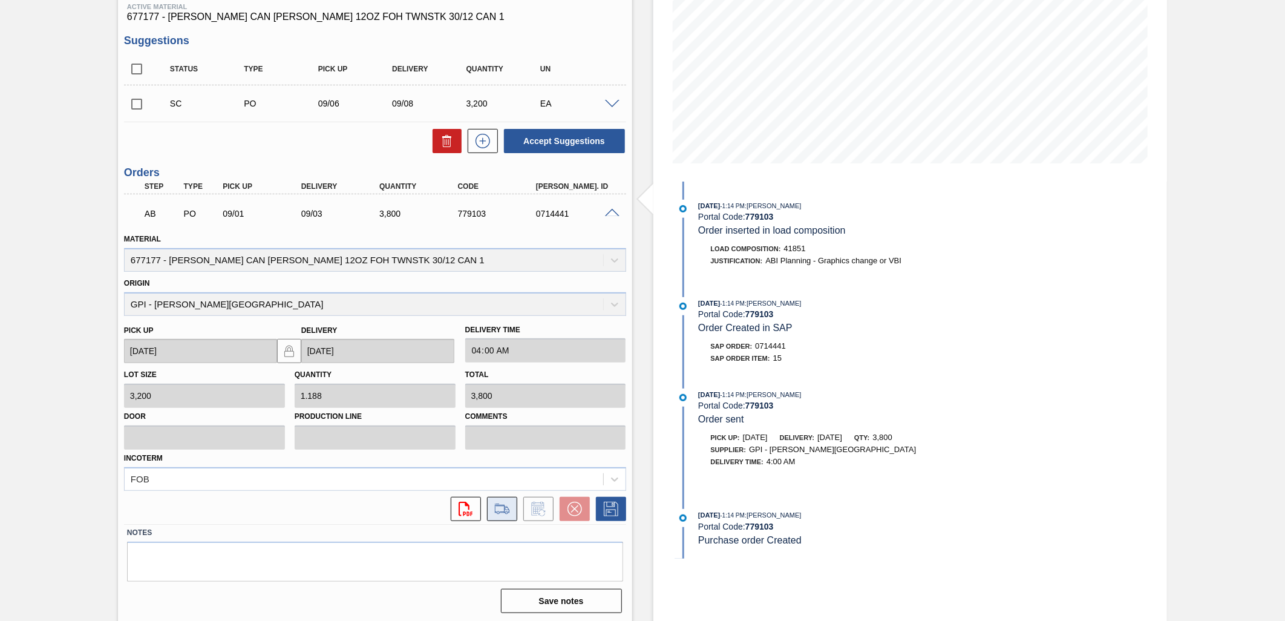 Image resolution: width=1285 pixels, height=621 pixels. What do you see at coordinates (862, 437) in the screenshot?
I see `span: Qty:` at bounding box center [862, 437].